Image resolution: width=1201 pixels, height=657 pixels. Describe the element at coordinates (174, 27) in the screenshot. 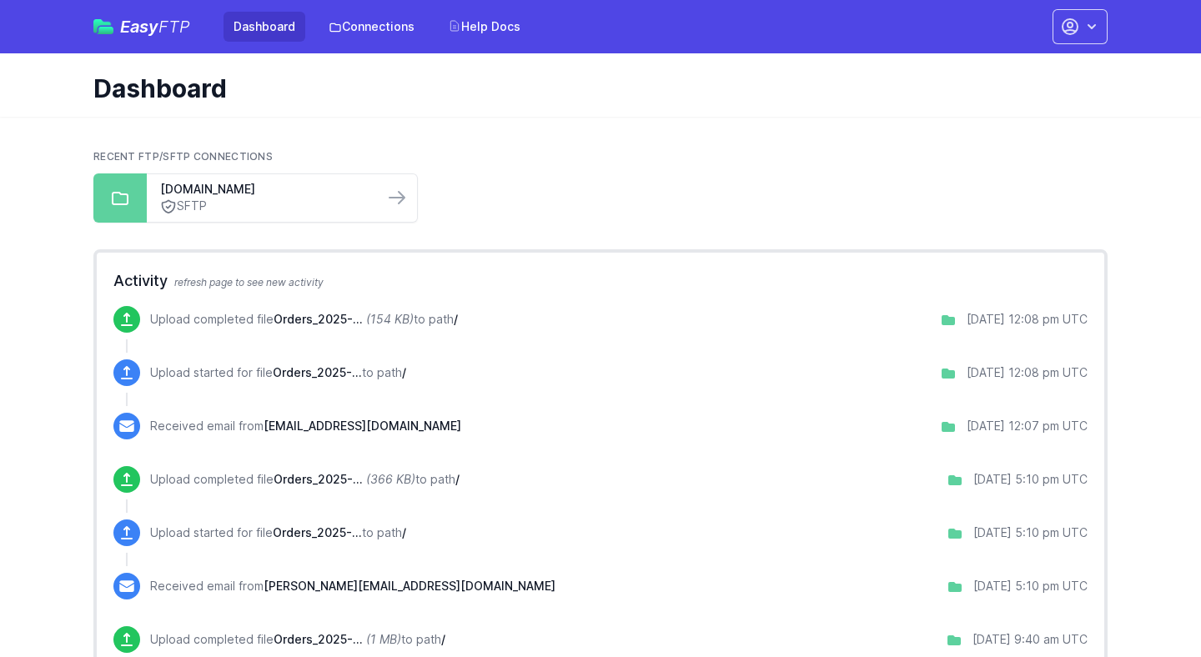

I see `span: FTP` at that location.